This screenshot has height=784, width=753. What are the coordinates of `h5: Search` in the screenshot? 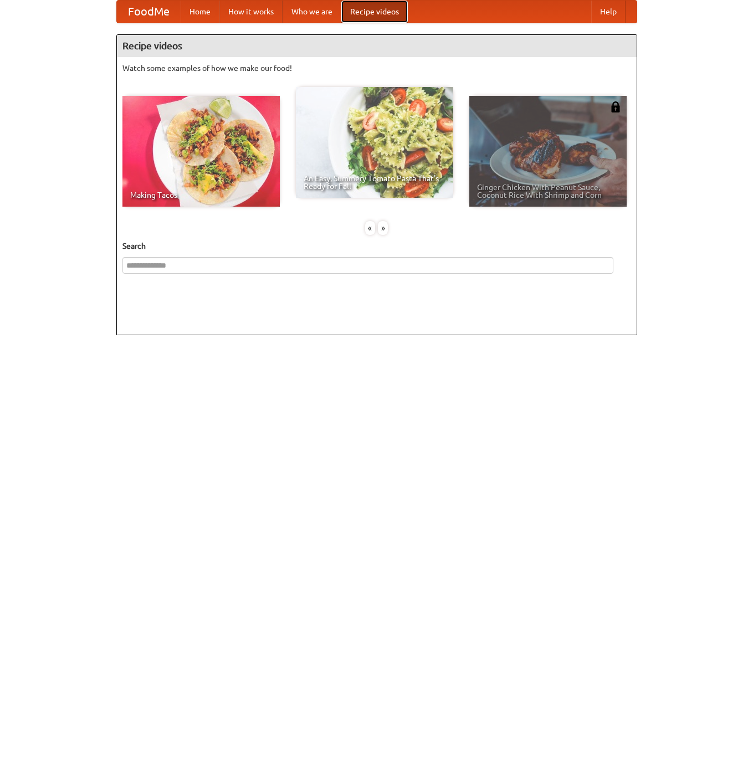 It's located at (377, 246).